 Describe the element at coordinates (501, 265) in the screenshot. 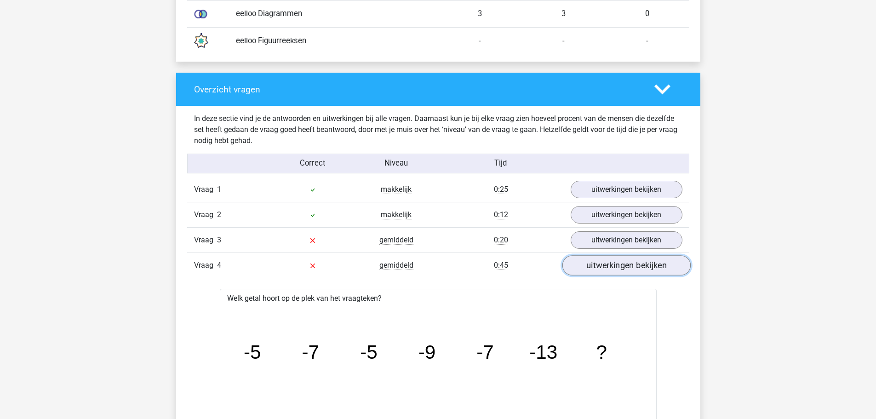

I see `span: 0:45` at that location.